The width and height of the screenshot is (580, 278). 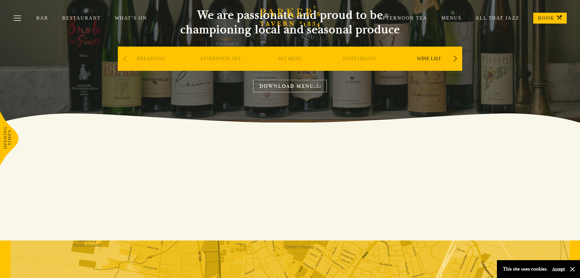 What do you see at coordinates (151, 68) in the screenshot?
I see `a: BREAKFAST` at bounding box center [151, 68].